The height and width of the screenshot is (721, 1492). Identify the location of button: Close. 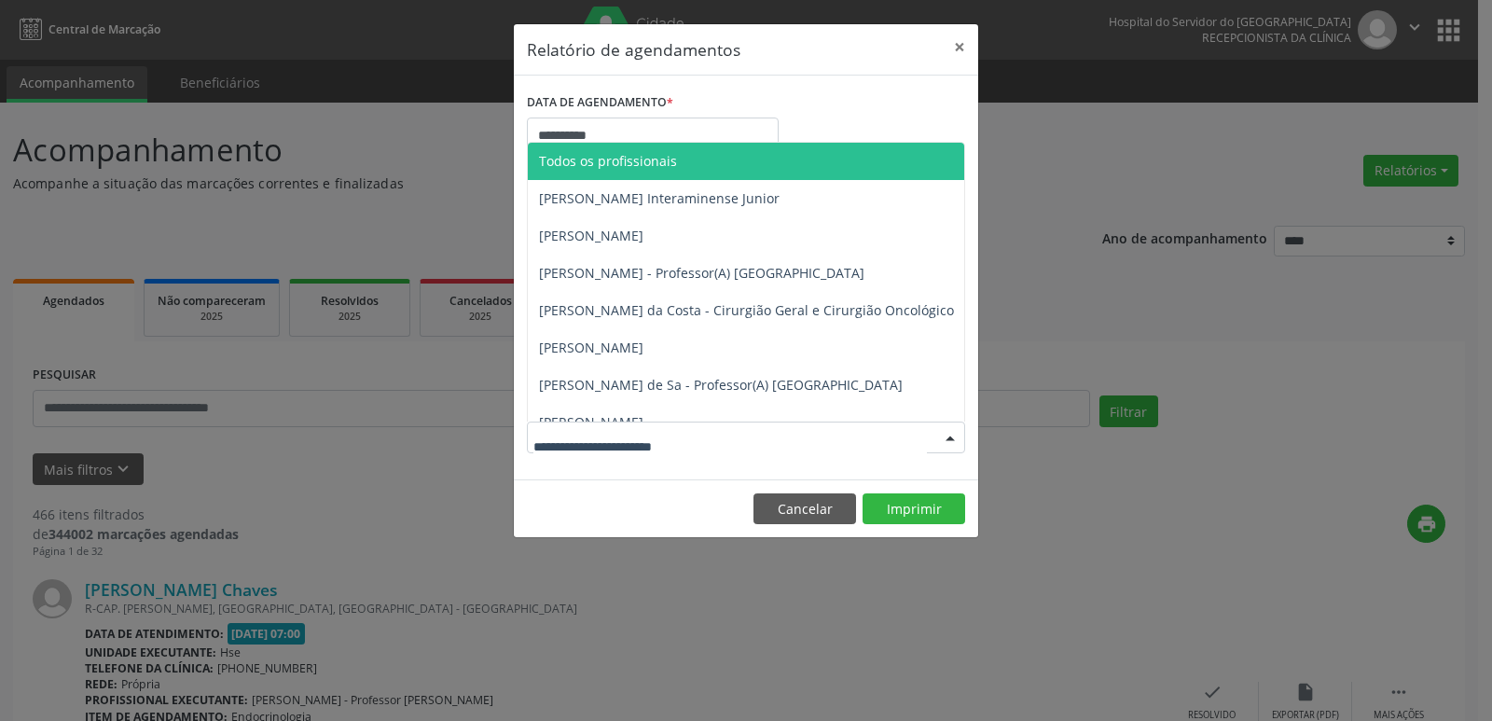
(960, 47).